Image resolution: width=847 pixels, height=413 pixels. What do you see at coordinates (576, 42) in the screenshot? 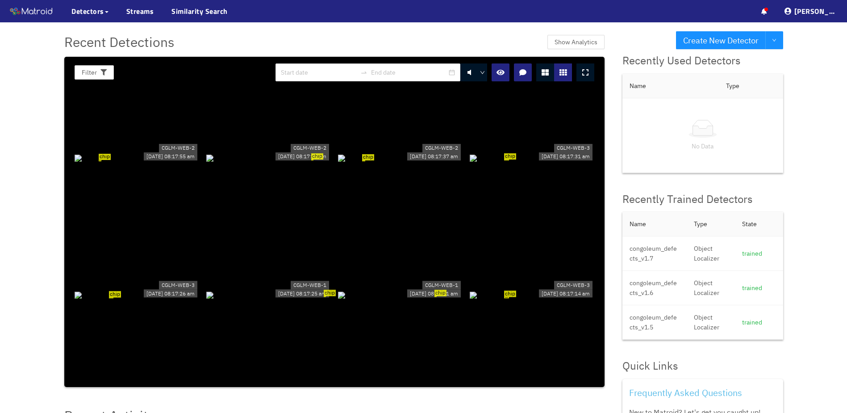
I see `button: Show Analytics` at bounding box center [576, 42].